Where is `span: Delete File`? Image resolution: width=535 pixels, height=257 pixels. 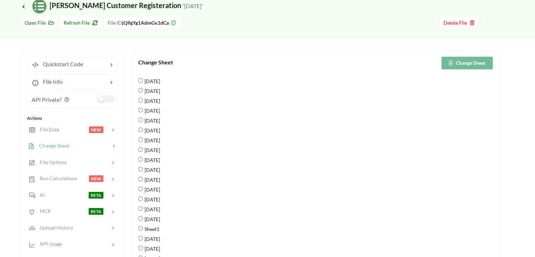 span: Delete File is located at coordinates (459, 22).